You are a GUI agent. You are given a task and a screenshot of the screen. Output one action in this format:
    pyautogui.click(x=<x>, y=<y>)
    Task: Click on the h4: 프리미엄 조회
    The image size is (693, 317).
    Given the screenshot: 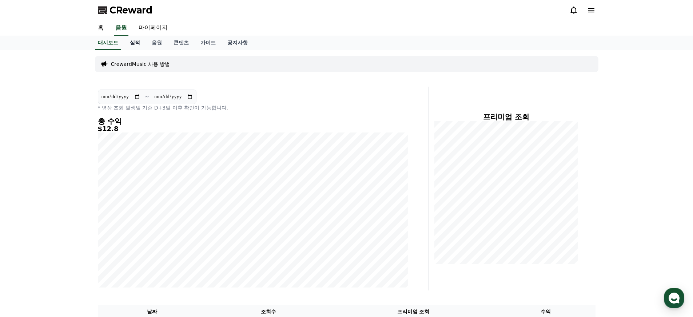 What is the action you would take?
    pyautogui.click(x=506, y=117)
    